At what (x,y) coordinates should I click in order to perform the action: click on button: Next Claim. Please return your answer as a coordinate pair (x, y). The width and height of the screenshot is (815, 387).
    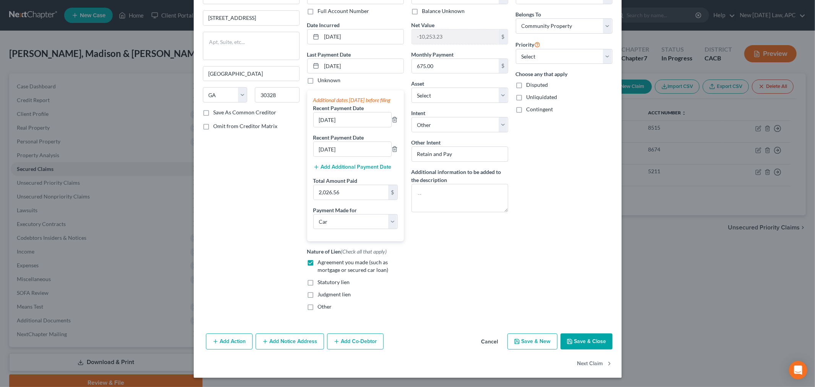
    Looking at the image, I should click on (595, 363).